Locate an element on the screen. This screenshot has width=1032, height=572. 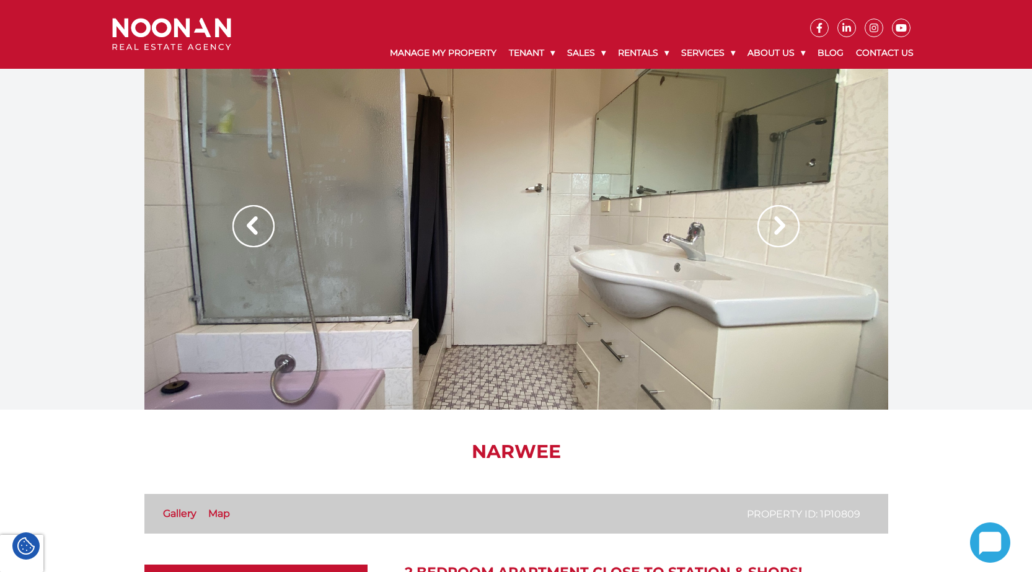
a: Contact Us is located at coordinates (885, 53).